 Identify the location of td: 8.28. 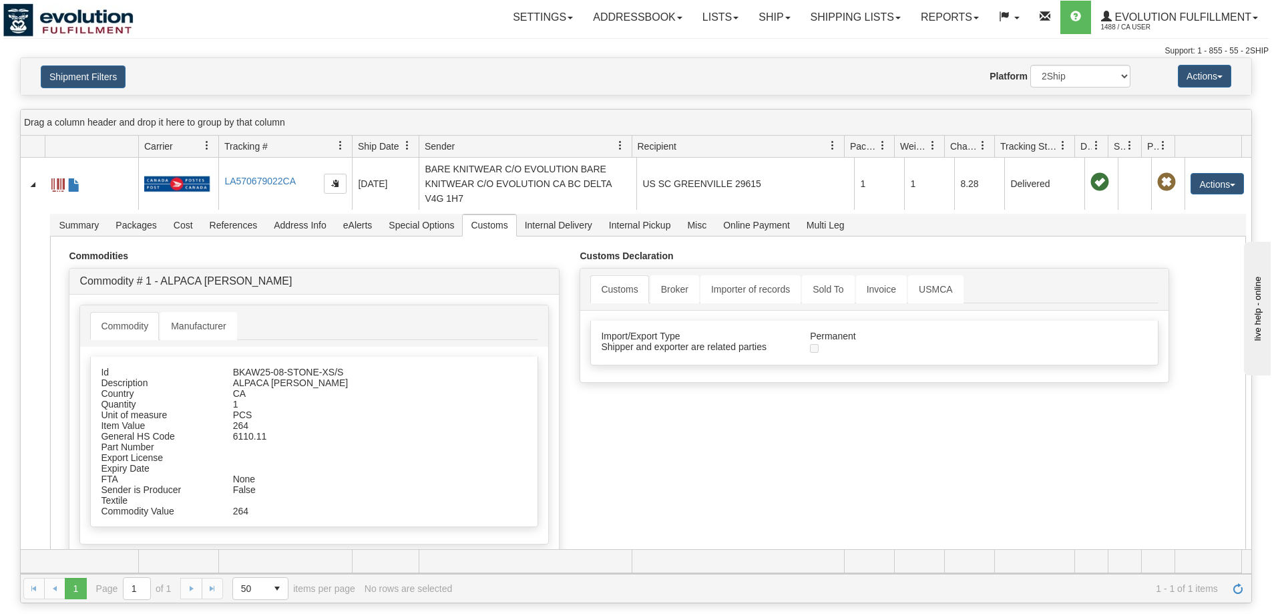
(979, 184).